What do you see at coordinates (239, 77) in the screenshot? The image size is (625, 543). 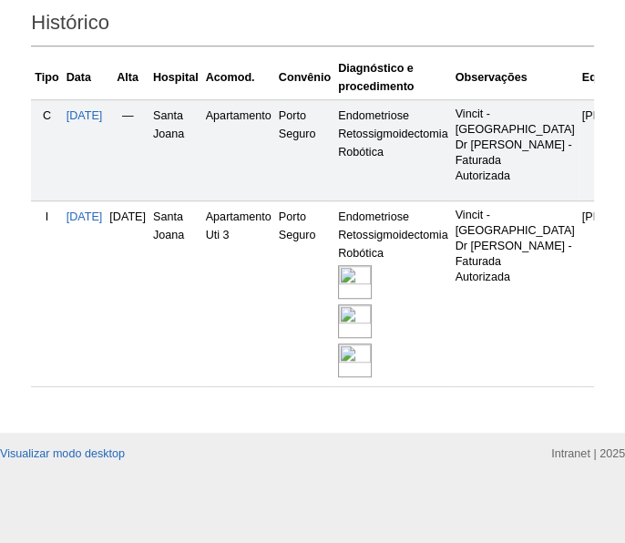 I see `th: Acomod.` at bounding box center [239, 77].